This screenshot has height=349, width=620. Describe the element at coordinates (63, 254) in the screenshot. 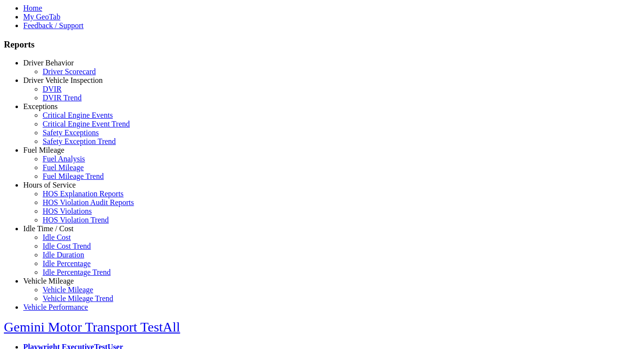

I see `a: Idle Duration` at that location.